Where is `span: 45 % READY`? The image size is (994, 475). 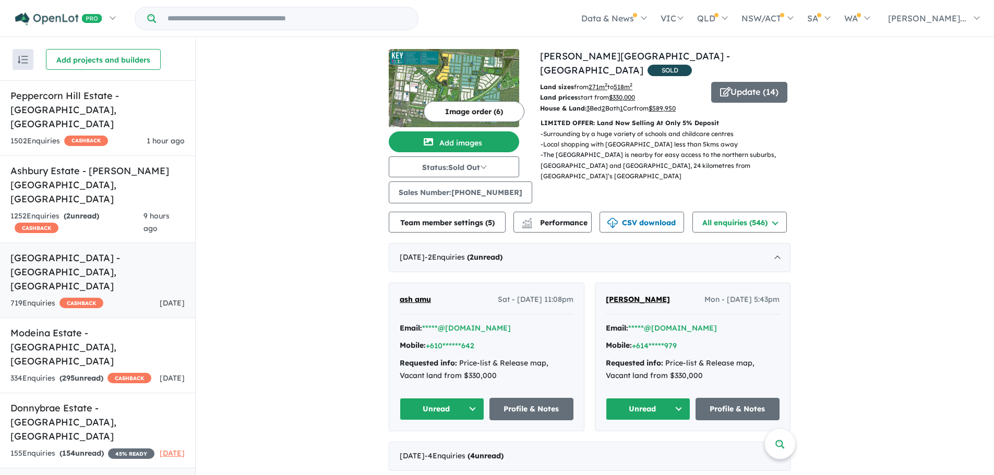
span: 45 % READY is located at coordinates (131, 454).